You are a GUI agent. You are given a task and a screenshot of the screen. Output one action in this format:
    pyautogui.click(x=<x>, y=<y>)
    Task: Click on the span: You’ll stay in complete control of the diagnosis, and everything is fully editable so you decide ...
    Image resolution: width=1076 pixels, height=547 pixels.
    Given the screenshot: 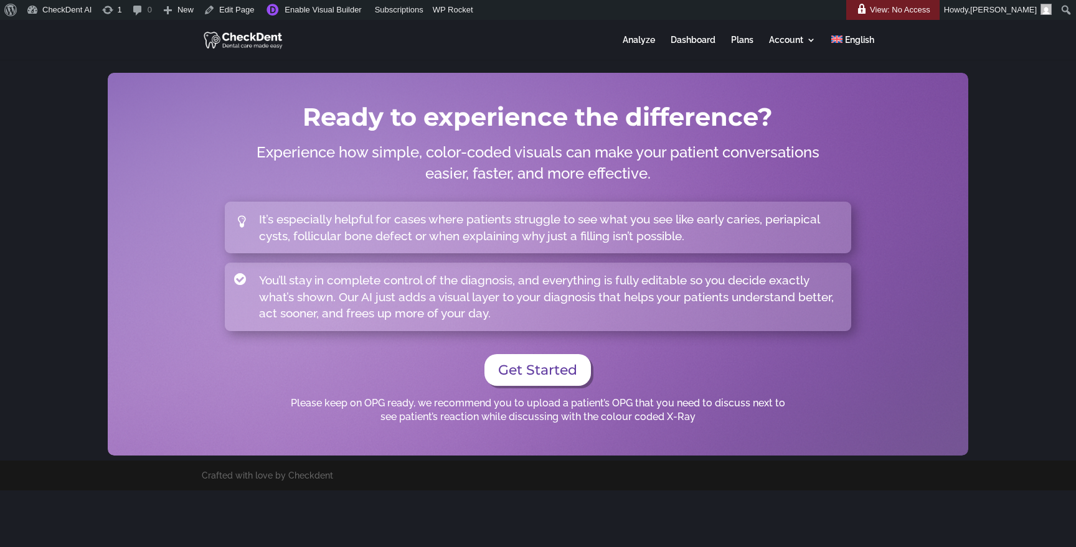 What is the action you would take?
    pyautogui.click(x=549, y=297)
    